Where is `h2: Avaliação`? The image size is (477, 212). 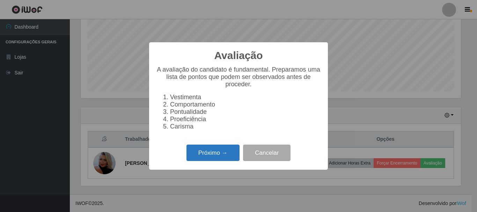
h2: Avaliação is located at coordinates (239, 56).